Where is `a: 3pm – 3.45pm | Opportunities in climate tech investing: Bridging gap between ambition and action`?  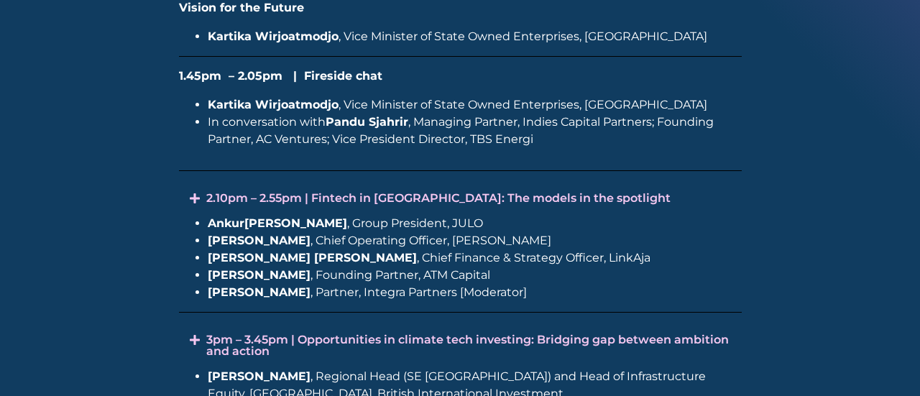 a: 3pm – 3.45pm | Opportunities in climate tech investing: Bridging gap between ambition and action is located at coordinates (467, 345).